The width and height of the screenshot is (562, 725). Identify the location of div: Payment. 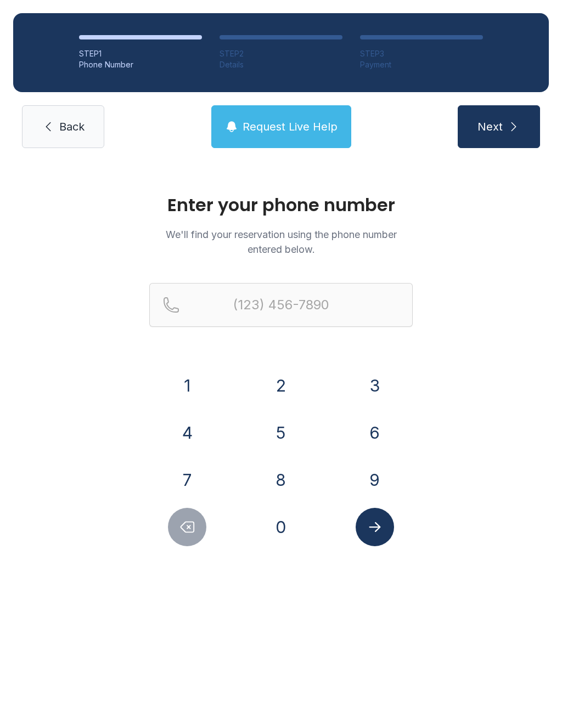
(421, 65).